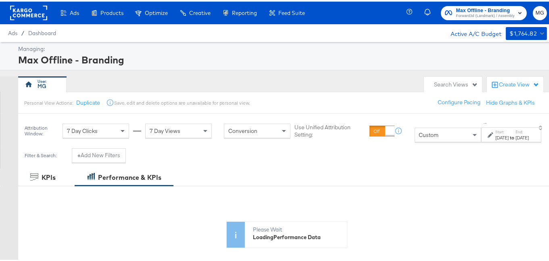 The width and height of the screenshot is (549, 261). I want to click on span: Forward3d (Landmark) / Assembly, so click(486, 15).